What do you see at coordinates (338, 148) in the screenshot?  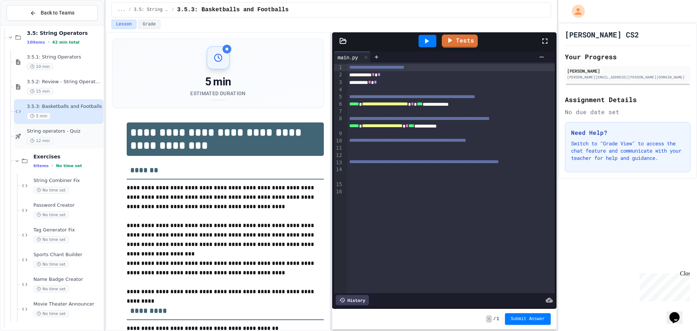 I see `div: 11` at bounding box center [338, 148].